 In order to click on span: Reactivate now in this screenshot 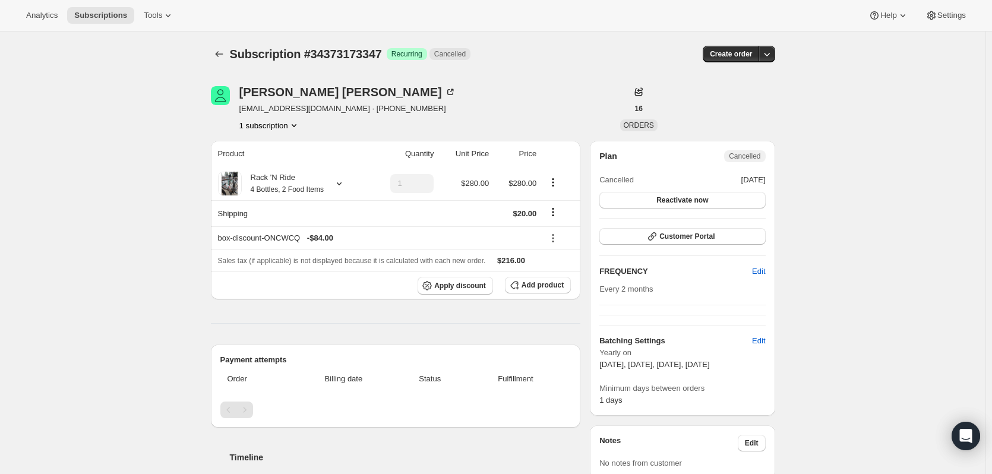, I will do `click(682, 200)`.